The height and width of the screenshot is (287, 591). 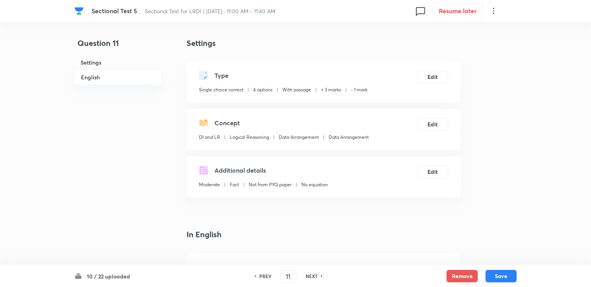 I want to click on h5: Additional details, so click(x=240, y=171).